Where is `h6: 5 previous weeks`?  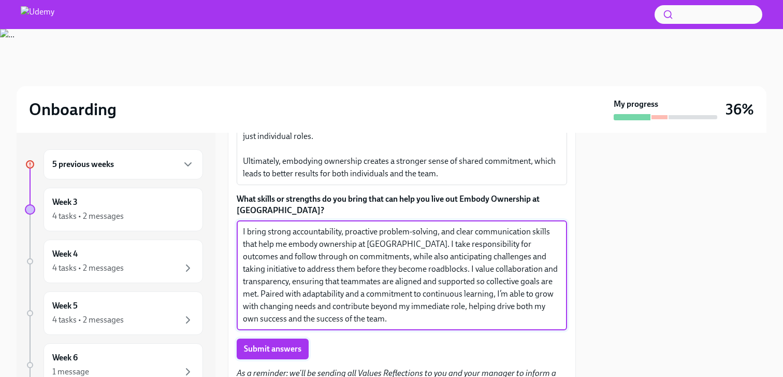
h6: 5 previous weeks is located at coordinates (83, 164).